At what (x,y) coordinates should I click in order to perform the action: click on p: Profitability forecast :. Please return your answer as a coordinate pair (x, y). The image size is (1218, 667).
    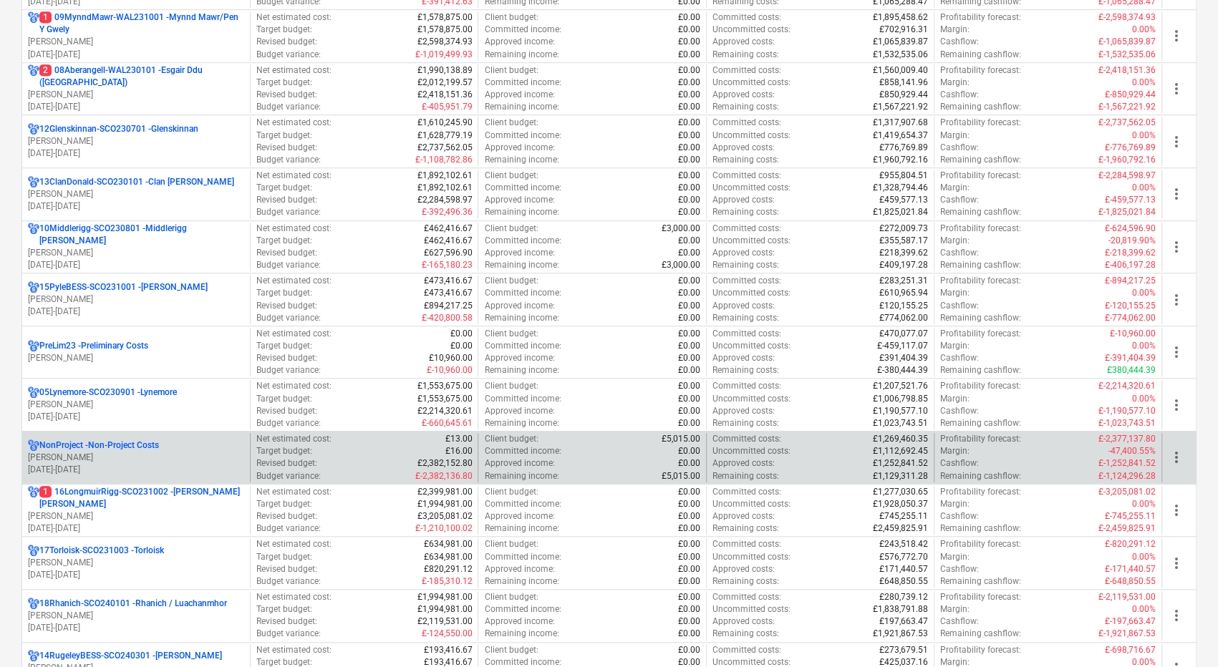
    Looking at the image, I should click on (980, 281).